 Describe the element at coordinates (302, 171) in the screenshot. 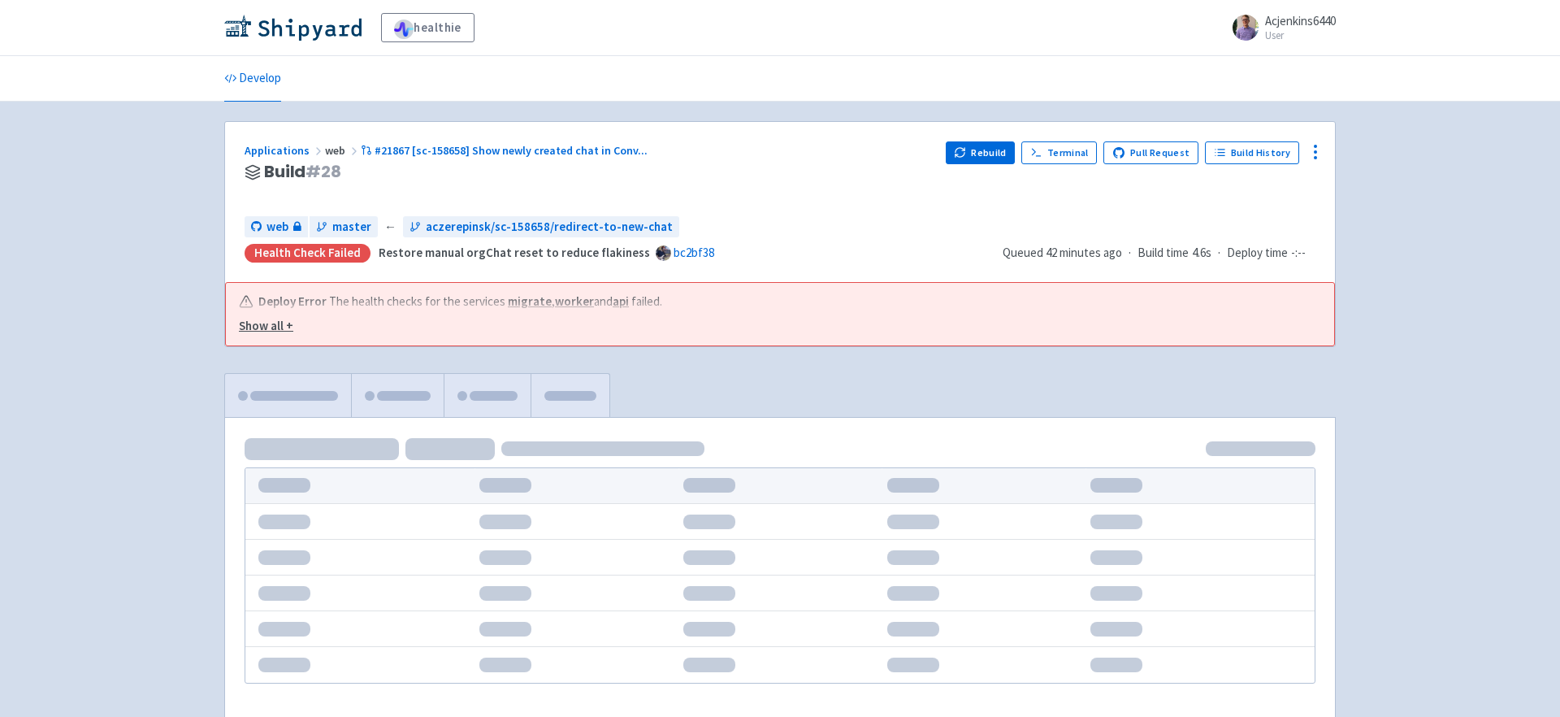

I see `span: Build` at that location.